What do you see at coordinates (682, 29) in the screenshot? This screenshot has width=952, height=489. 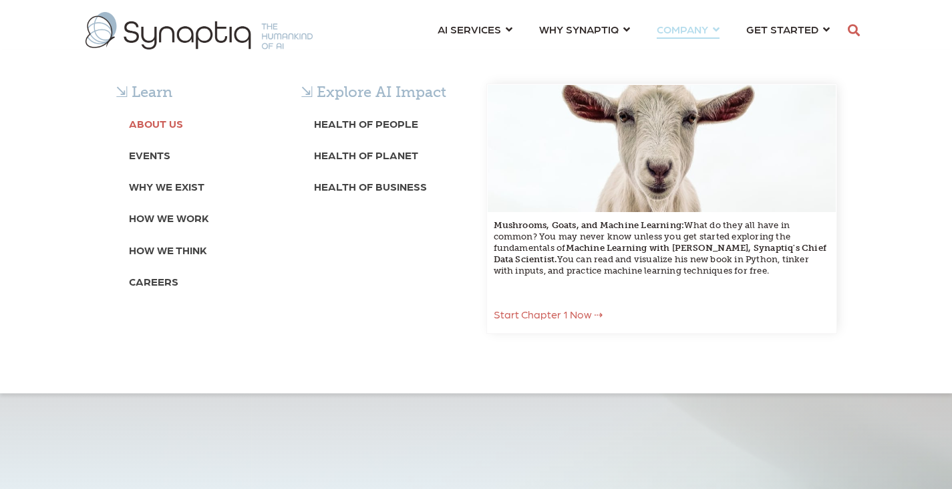 I see `span: COMPANY` at bounding box center [682, 29].